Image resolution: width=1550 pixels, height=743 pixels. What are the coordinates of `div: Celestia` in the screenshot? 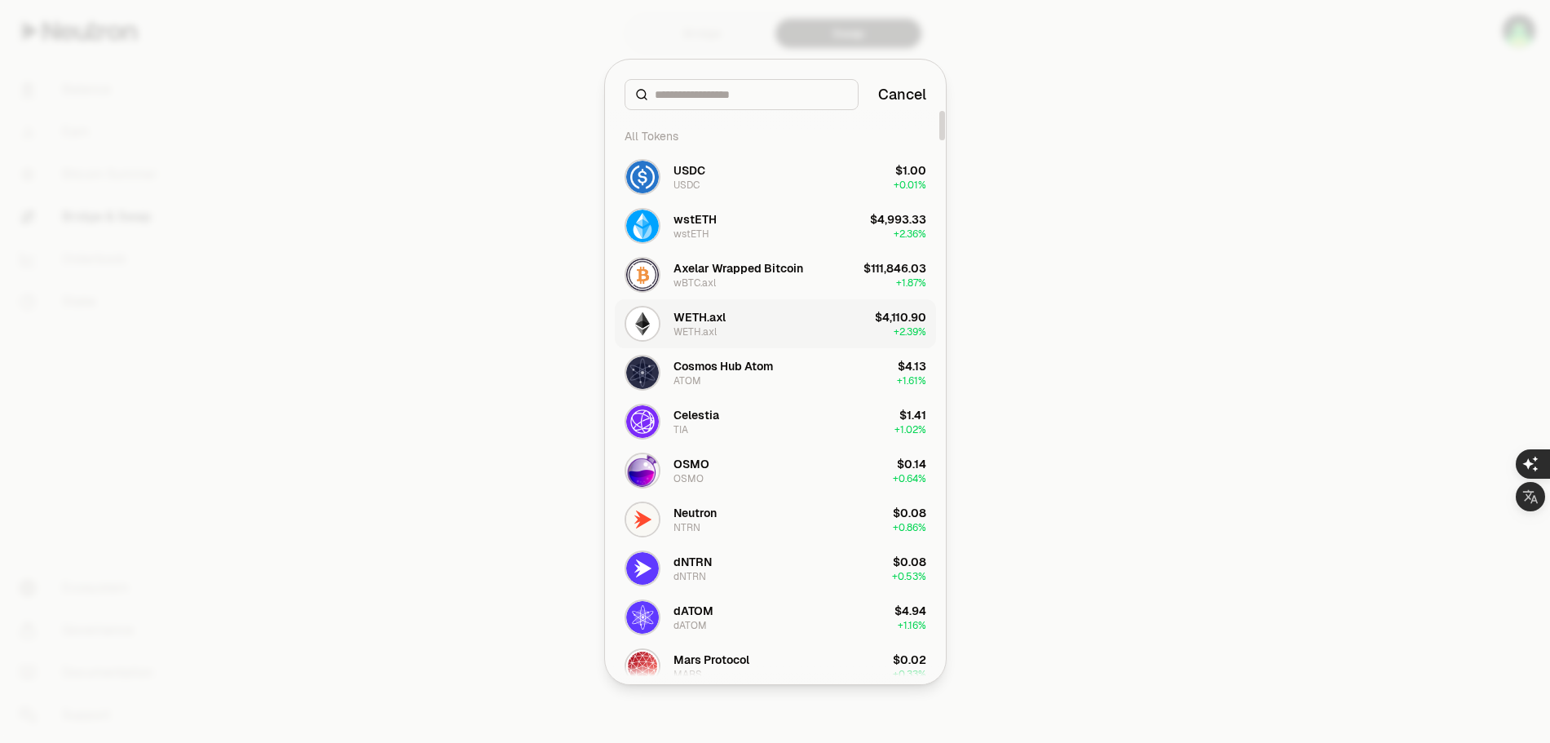 It's located at (696, 415).